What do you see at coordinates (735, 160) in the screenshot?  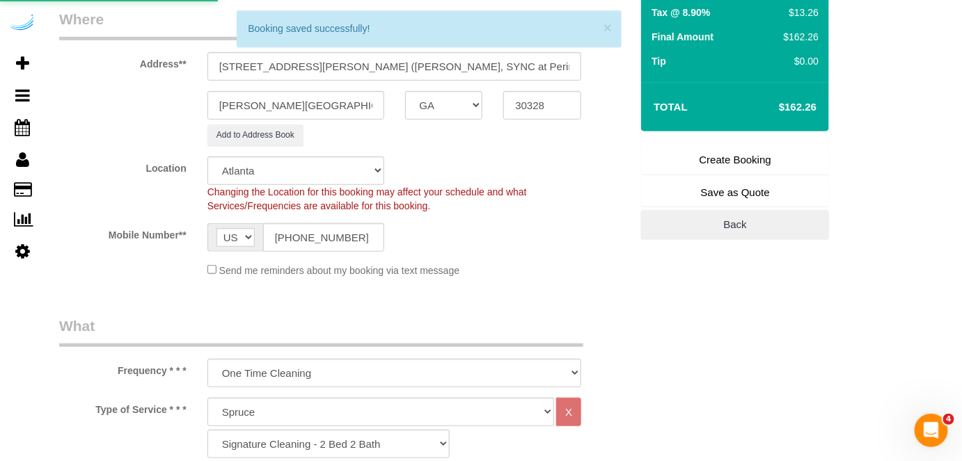 I see `a: Create Booking` at bounding box center [735, 160].